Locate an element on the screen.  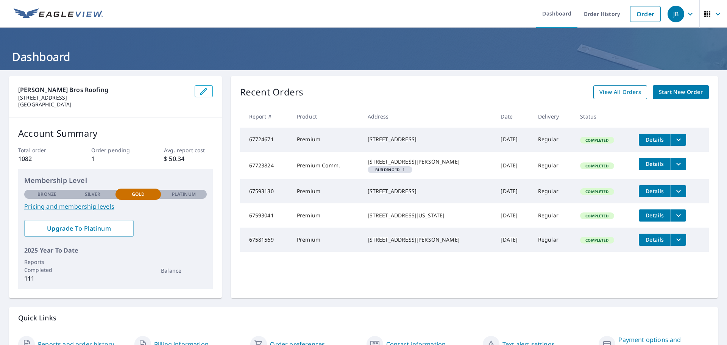
th: Report # is located at coordinates (265, 116).